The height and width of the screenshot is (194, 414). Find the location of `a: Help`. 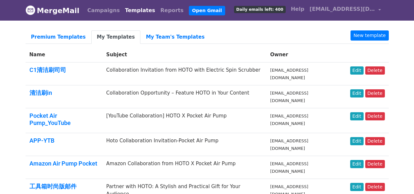

a: Help is located at coordinates (298, 9).